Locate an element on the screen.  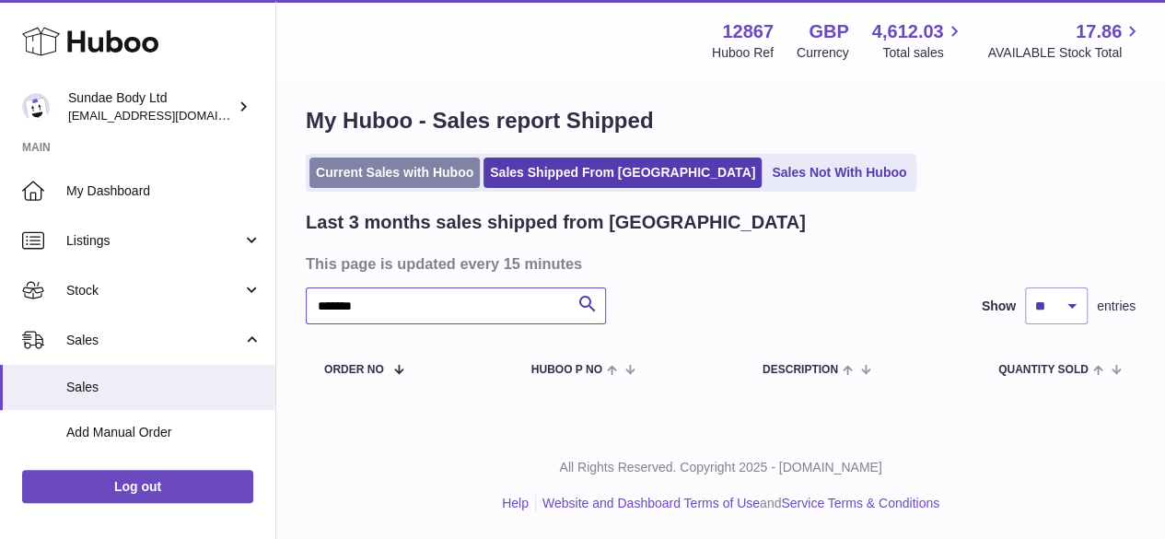
span: Description is located at coordinates (801, 369).